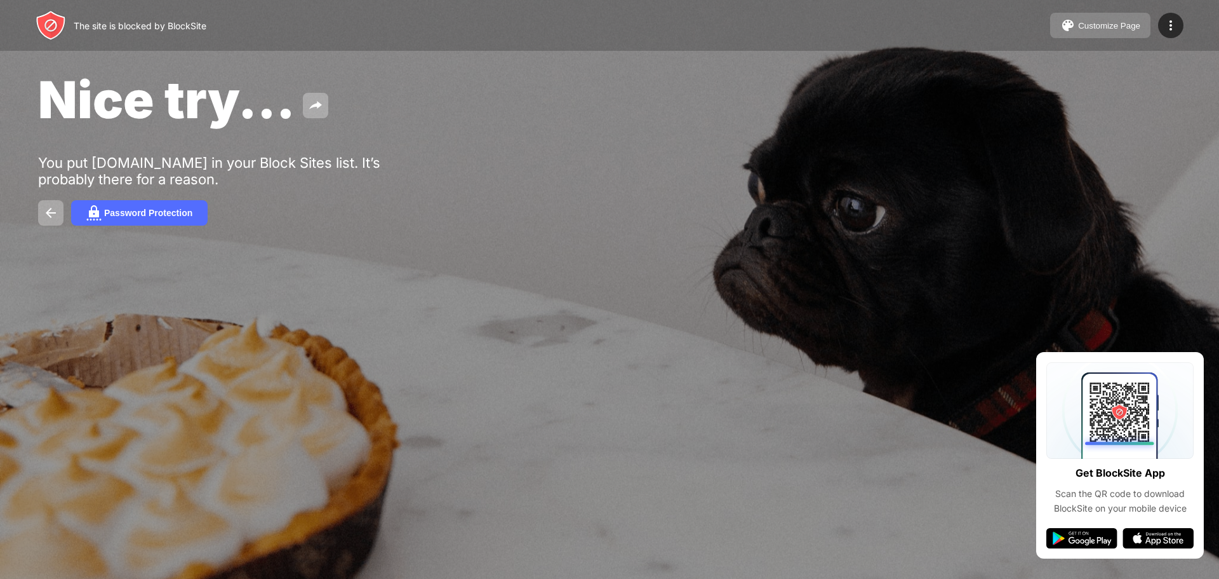 The height and width of the screenshot is (579, 1219). Describe the element at coordinates (1120, 500) in the screenshot. I see `div: Scan the QR code to download BlockSite on your mobile device` at that location.